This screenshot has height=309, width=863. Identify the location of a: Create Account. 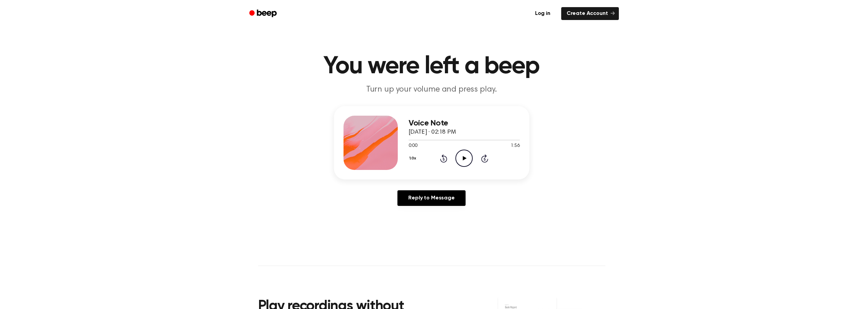
(590, 14).